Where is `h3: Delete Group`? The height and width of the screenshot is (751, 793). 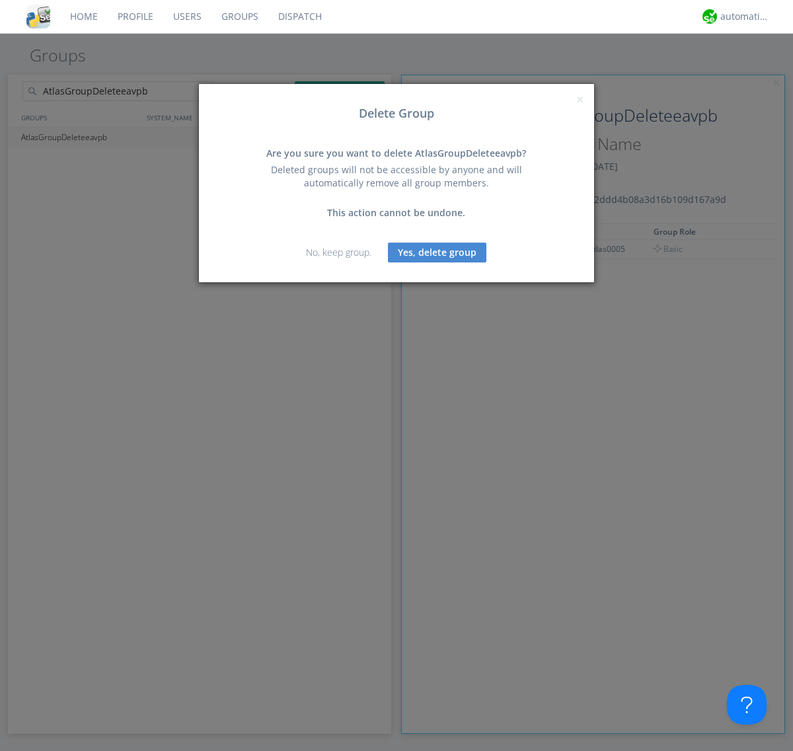 h3: Delete Group is located at coordinates (397, 114).